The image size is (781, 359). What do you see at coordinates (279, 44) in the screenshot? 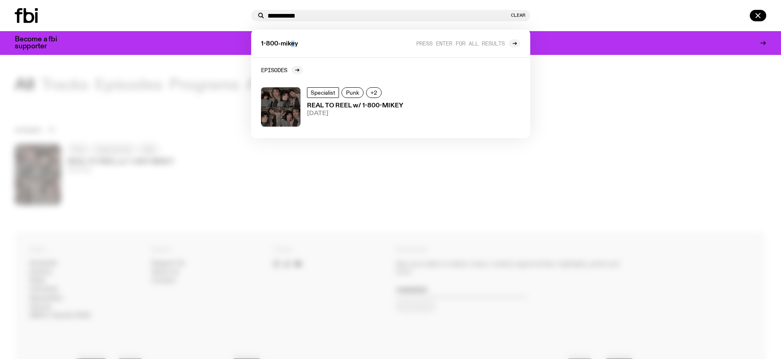
I see `span: 1-800-mikey` at bounding box center [279, 44].